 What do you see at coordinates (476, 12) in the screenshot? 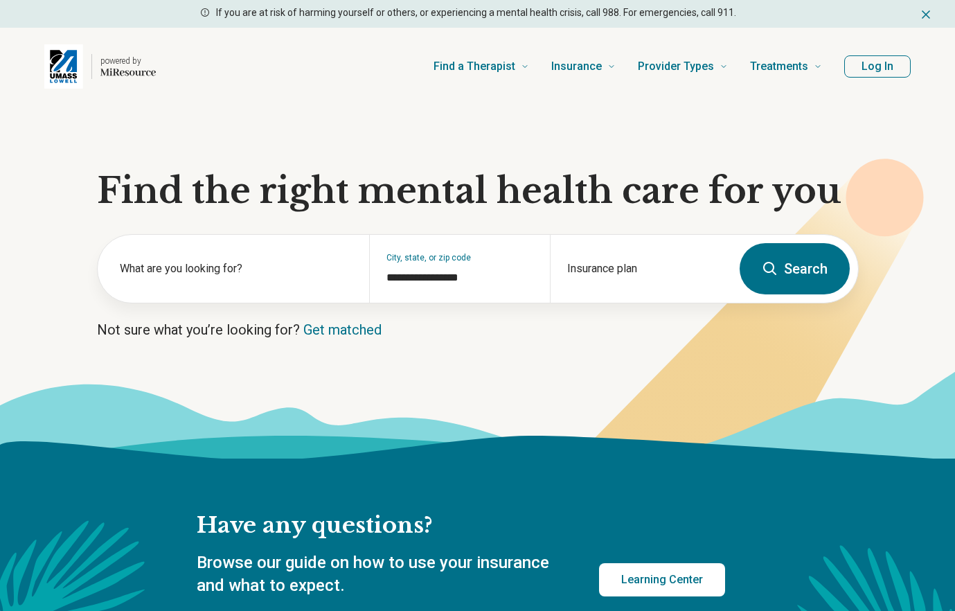
I see `p: If you are at risk of harming yourself or others, or experiencing a mental health crisis, call 98...` at bounding box center [476, 12].